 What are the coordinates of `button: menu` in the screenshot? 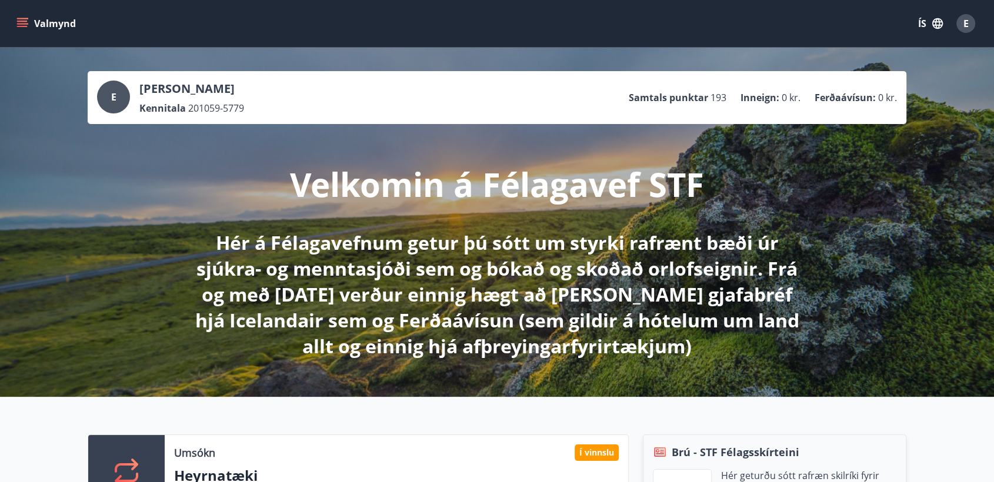 It's located at (47, 24).